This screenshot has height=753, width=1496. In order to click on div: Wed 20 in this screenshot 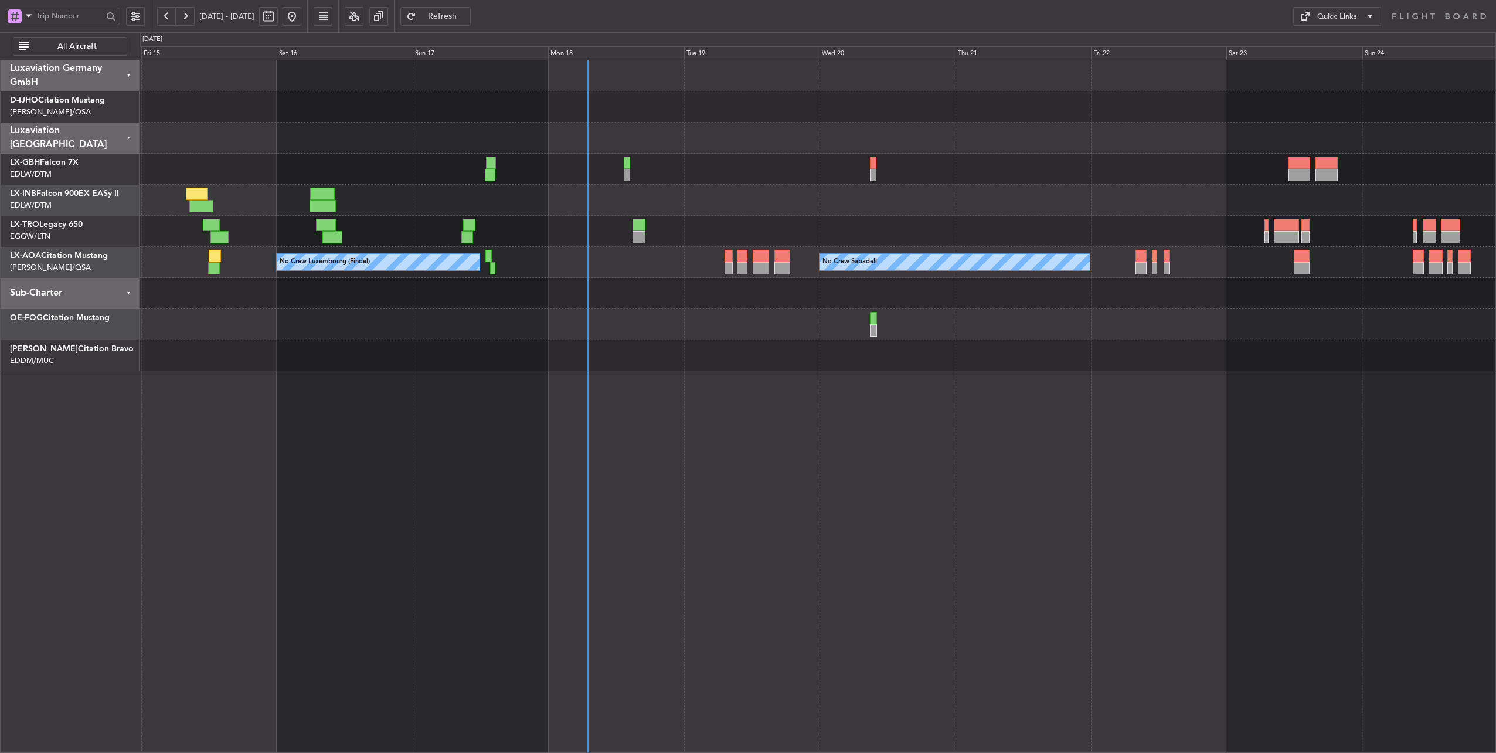, I will do `click(887, 53)`.